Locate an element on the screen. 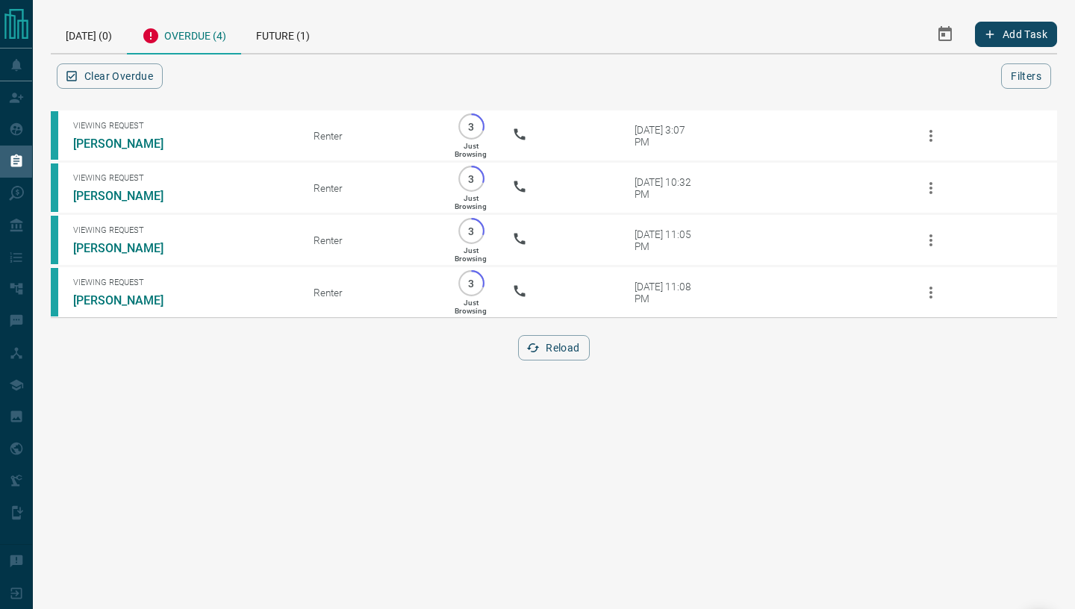 This screenshot has width=1075, height=609. button: Filters is located at coordinates (1026, 76).